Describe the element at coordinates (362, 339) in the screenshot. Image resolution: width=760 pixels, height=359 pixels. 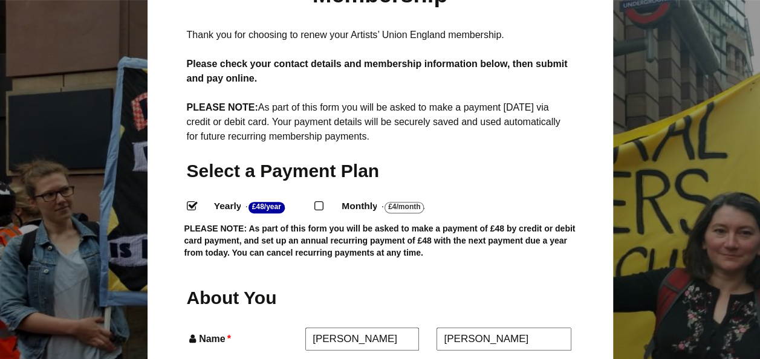
I see `input: First` at that location.